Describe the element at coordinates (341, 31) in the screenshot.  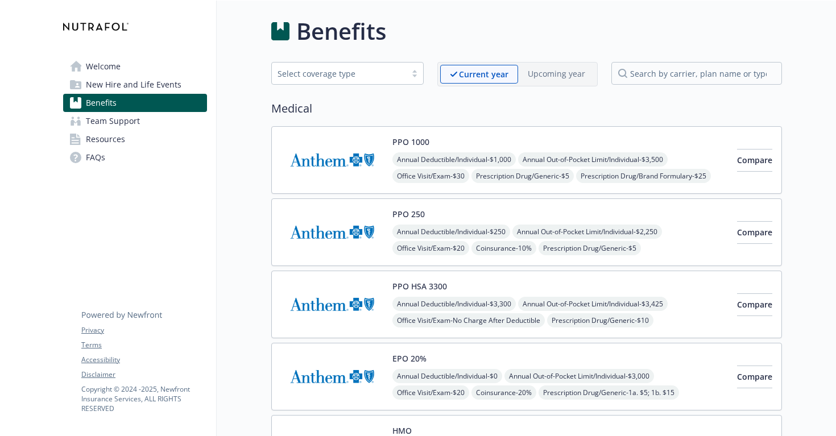
I see `h1: Benefits` at that location.